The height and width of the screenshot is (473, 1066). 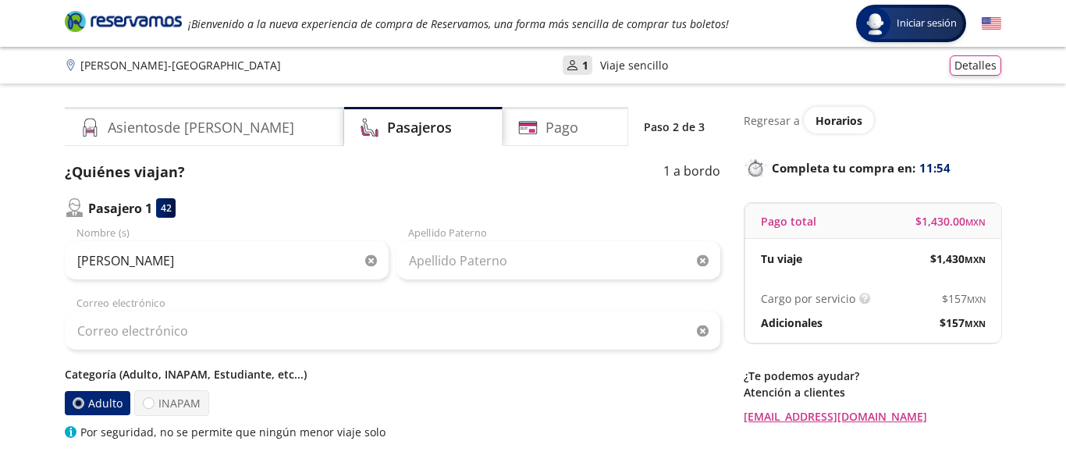 What do you see at coordinates (232, 431) in the screenshot?
I see `p: Por seguridad, no se permite que ningún menor viaje solo` at bounding box center [232, 431].